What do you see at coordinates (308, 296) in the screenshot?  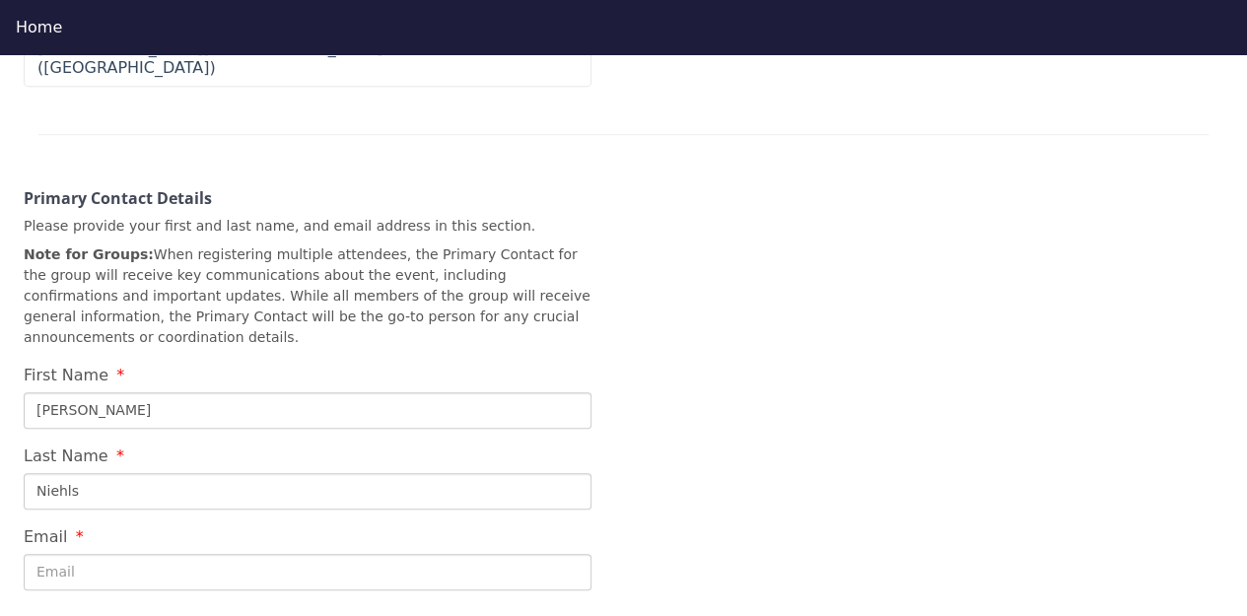 I see `p: When registering multiple attendees, the Primary Contact for the group will receive key communica...` at bounding box center [308, 296].